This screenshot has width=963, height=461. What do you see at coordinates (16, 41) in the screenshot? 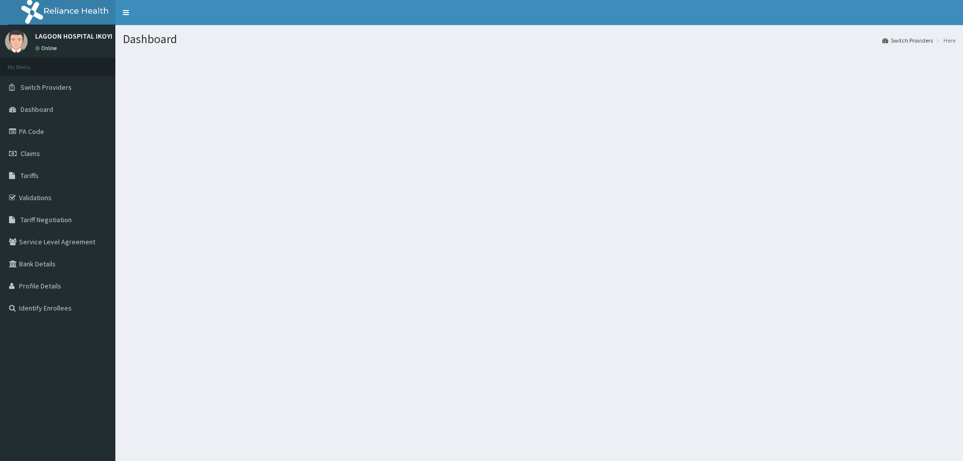
I see `img: User Image` at bounding box center [16, 41].